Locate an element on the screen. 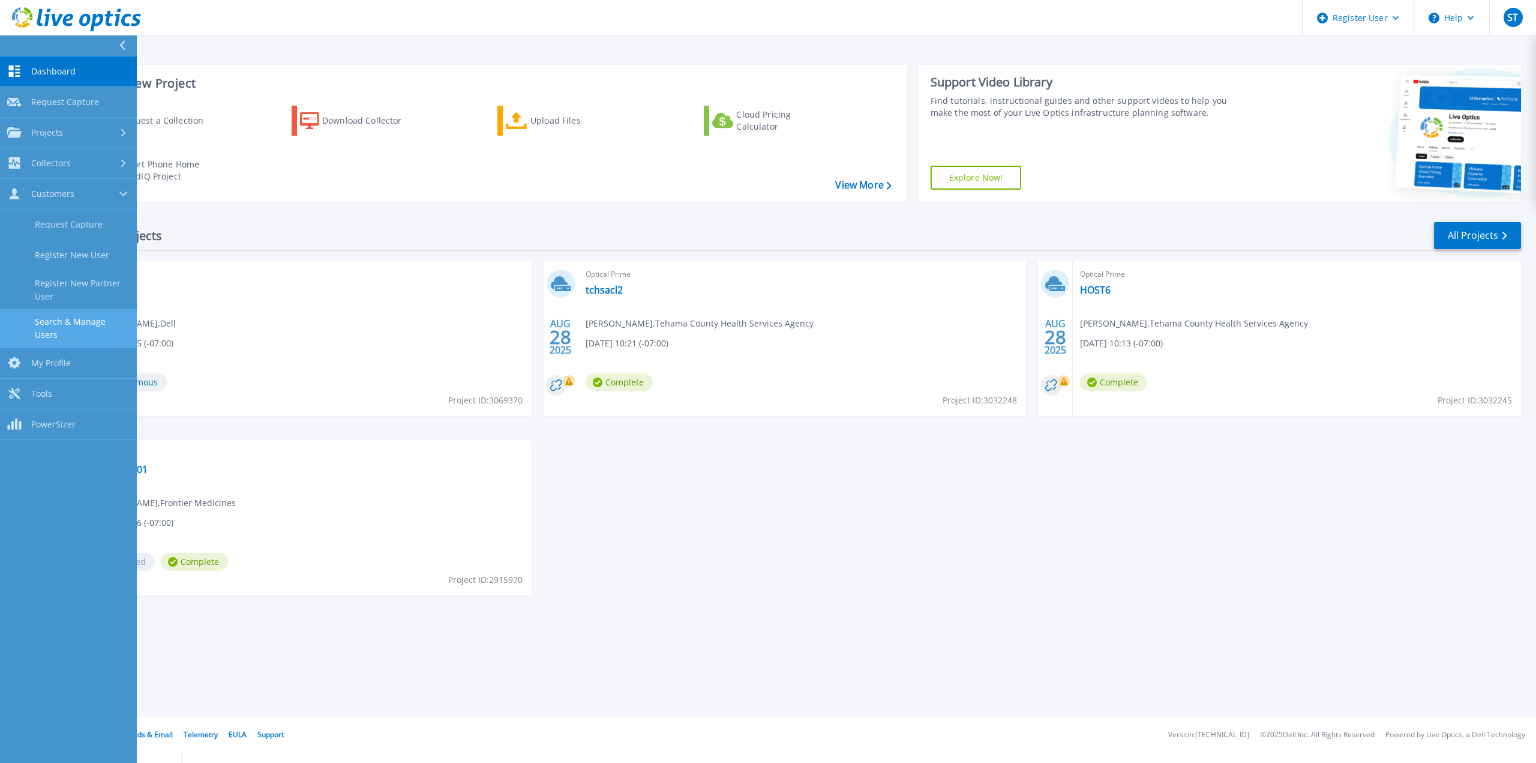  div: Find tutorials, instructional guides and other support videos to help you make the most of your L... is located at coordinates (1086, 107).